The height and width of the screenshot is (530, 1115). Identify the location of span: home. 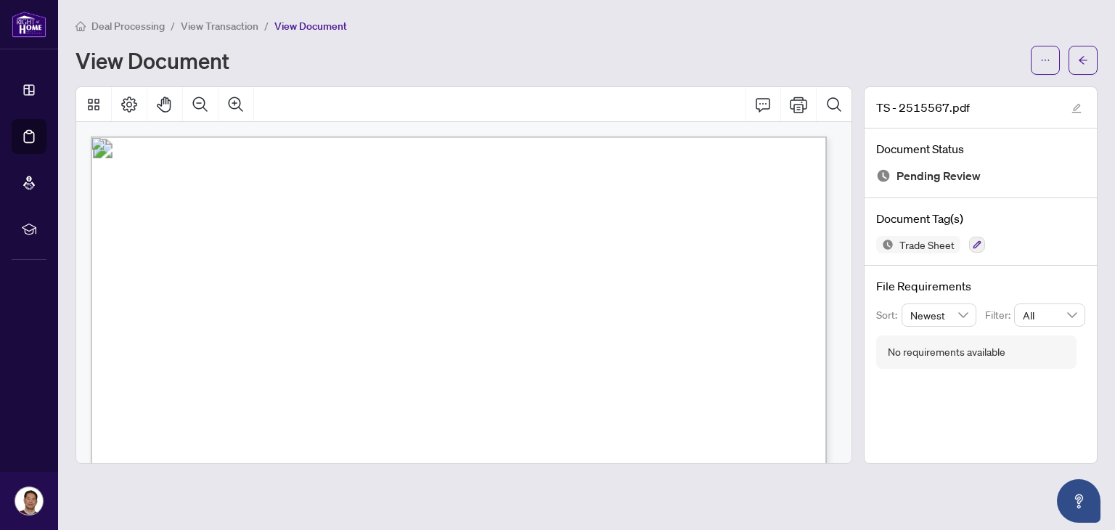
(81, 26).